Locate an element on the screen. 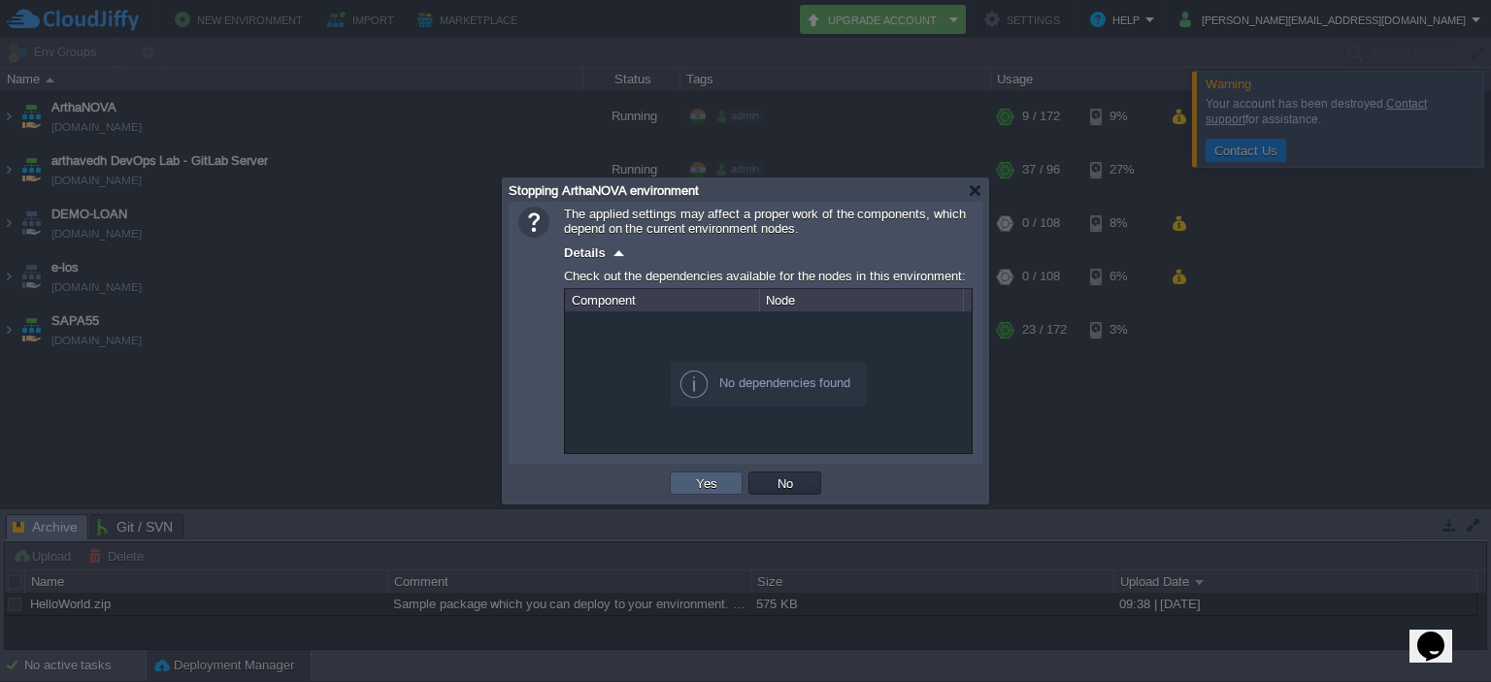  span: Stopping ArthaNOVA environment is located at coordinates (604, 190).